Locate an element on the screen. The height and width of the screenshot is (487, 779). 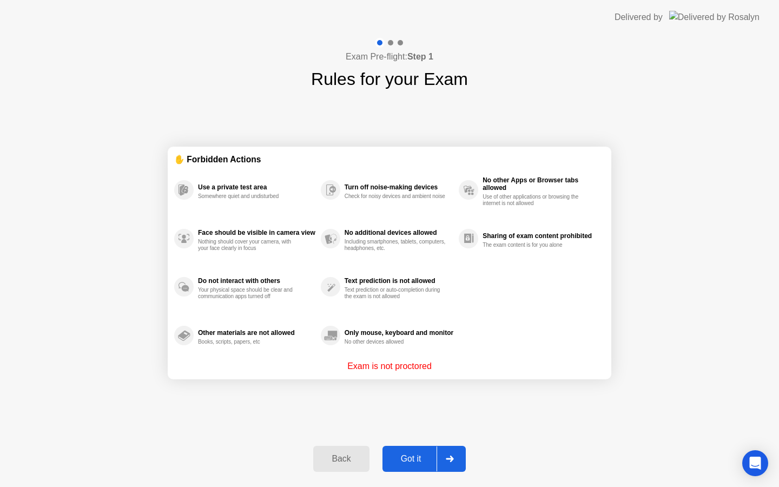
button: Back is located at coordinates (341, 459).